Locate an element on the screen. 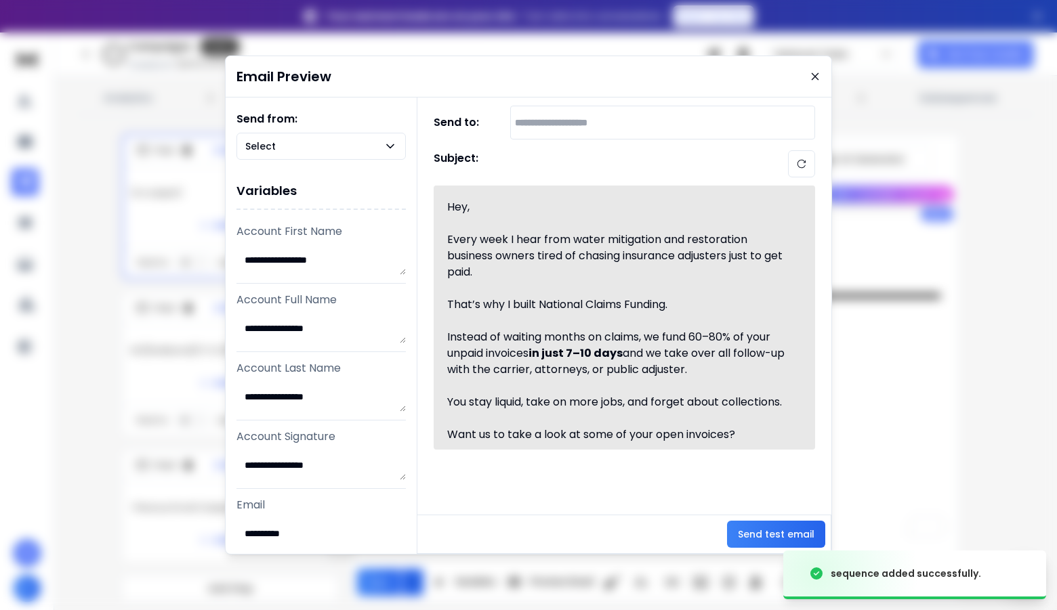 This screenshot has height=610, width=1057. h1: Email Preview is located at coordinates (284, 77).